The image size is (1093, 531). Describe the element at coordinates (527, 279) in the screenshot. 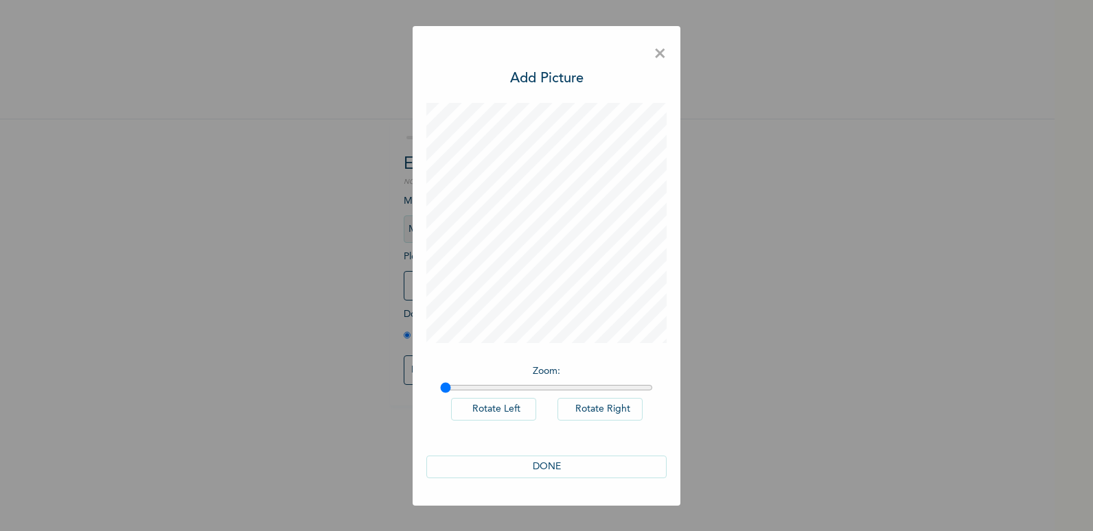

I see `span: Please add a recent Passport Photograph` at that location.